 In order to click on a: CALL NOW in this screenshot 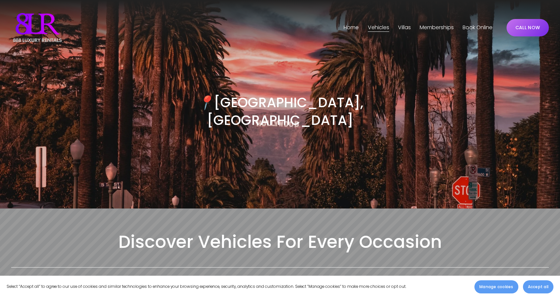, I will do `click(528, 28)`.